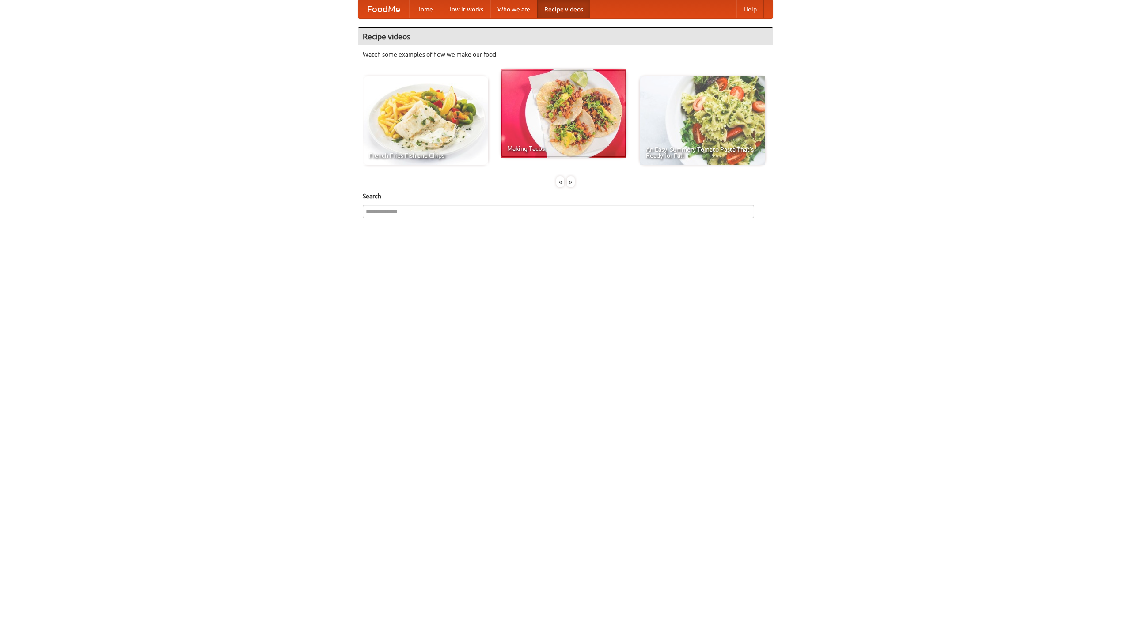  What do you see at coordinates (566, 54) in the screenshot?
I see `p: Watch some examples of how we make our food!` at bounding box center [566, 54].